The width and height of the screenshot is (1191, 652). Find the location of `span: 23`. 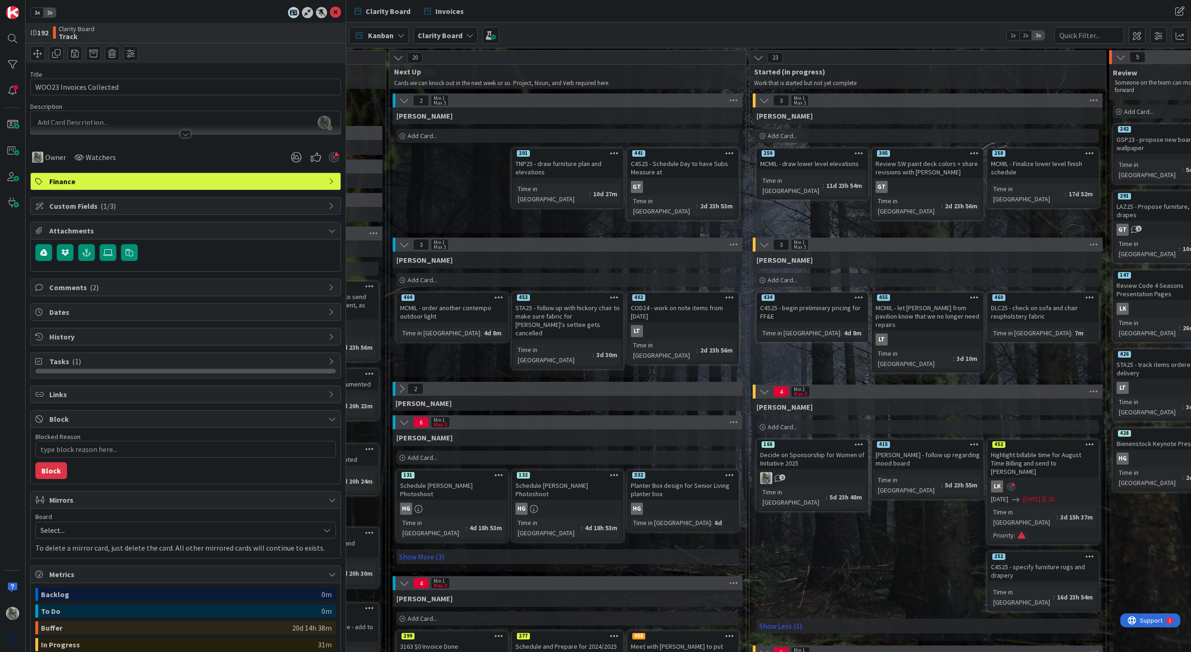

span: 23 is located at coordinates (775, 58).